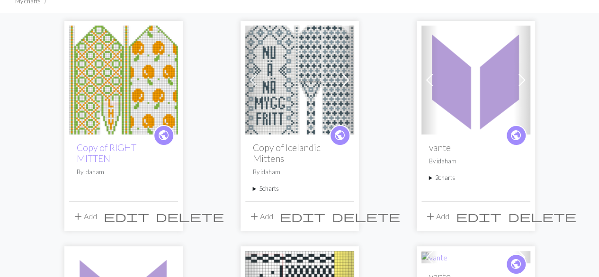 The image size is (599, 277). What do you see at coordinates (476, 177) in the screenshot?
I see `summary: 2charts` at bounding box center [476, 177].